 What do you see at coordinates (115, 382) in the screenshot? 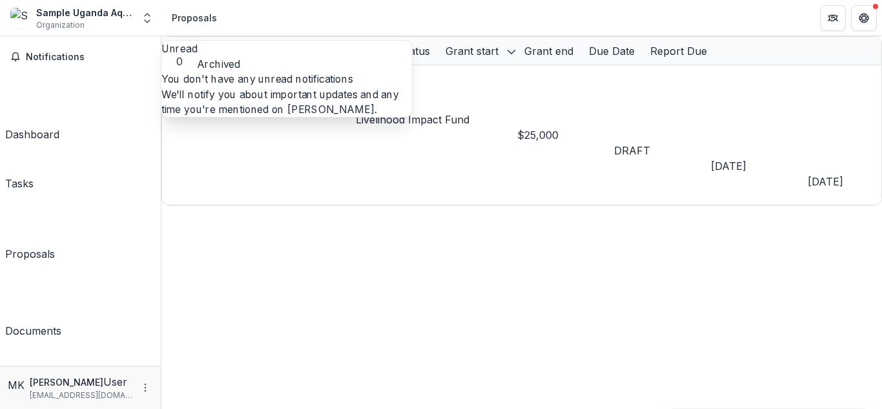
I see `p: User` at bounding box center [115, 382].